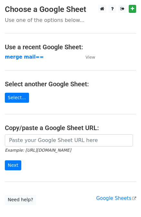 The image size is (141, 217). I want to click on h4: Use a recent Google Sheet:, so click(70, 47).